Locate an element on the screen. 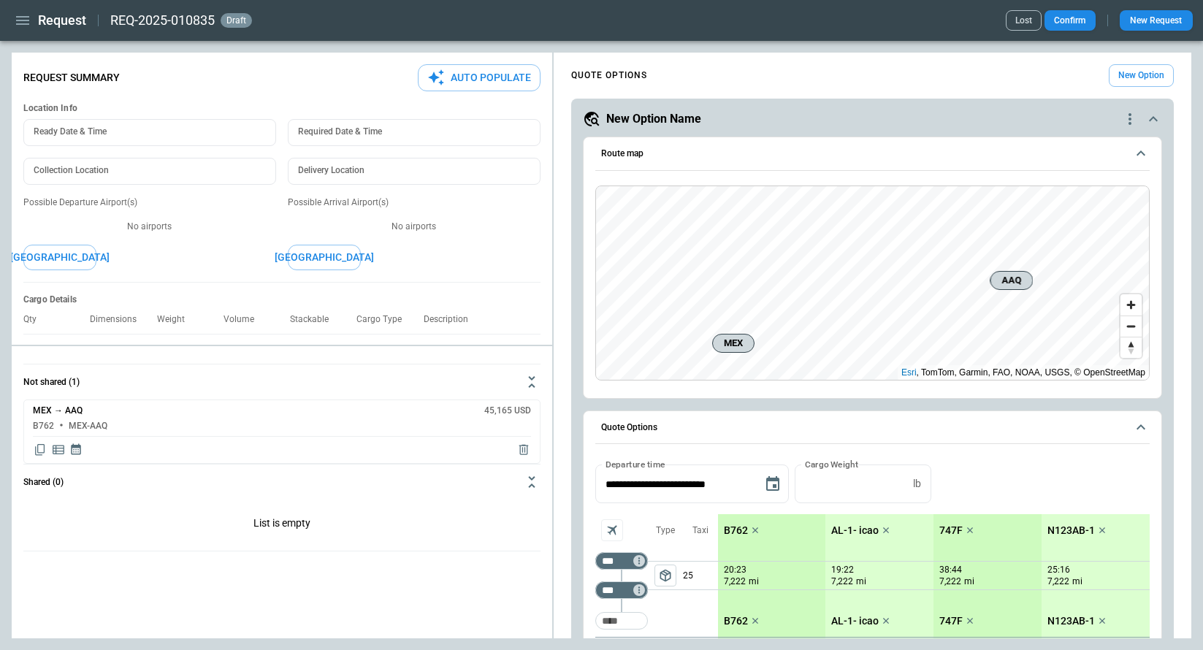 This screenshot has width=1203, height=650. span: draft is located at coordinates (236, 20).